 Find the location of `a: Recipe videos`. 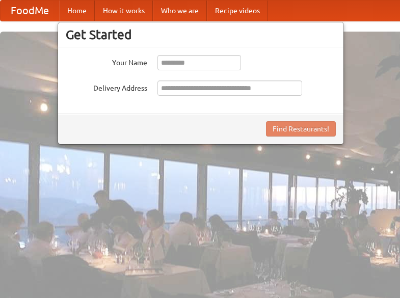

a: Recipe videos is located at coordinates (237, 11).